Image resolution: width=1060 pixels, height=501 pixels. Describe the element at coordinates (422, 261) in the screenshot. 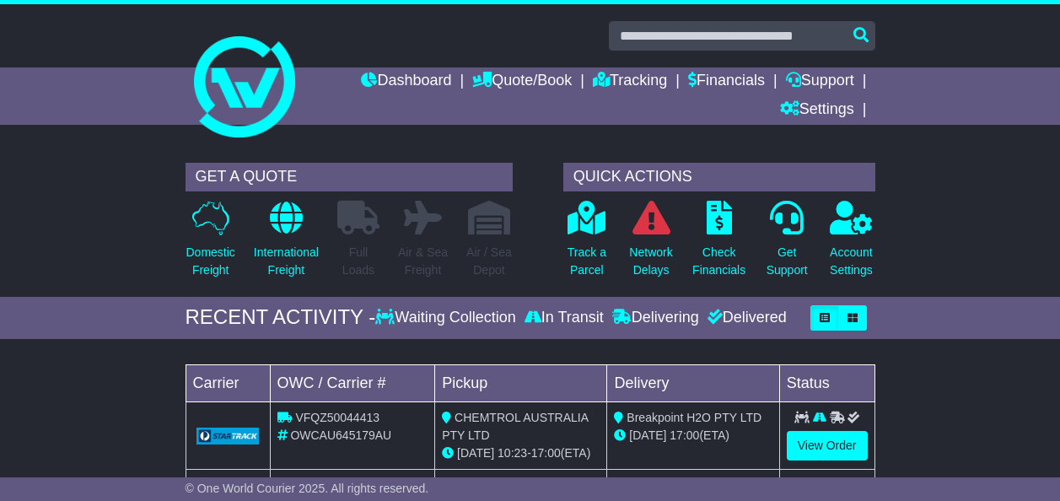

I see `p: Air & Sea Freight` at that location.